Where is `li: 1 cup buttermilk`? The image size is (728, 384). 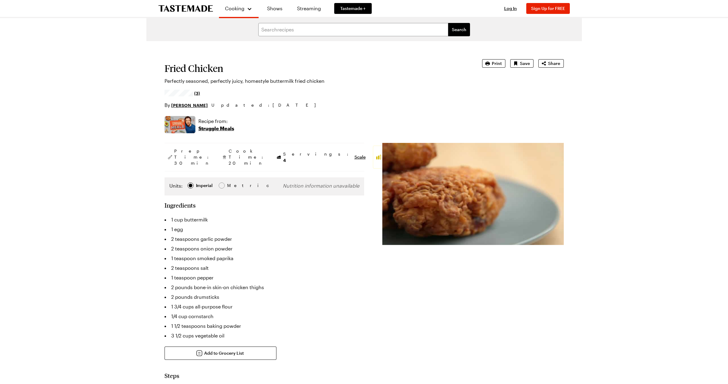
li: 1 cup buttermilk is located at coordinates (264, 220).